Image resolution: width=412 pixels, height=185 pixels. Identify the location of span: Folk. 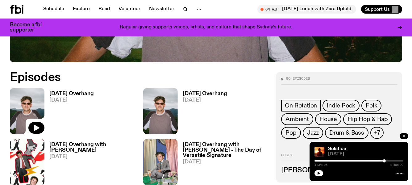
(372, 106).